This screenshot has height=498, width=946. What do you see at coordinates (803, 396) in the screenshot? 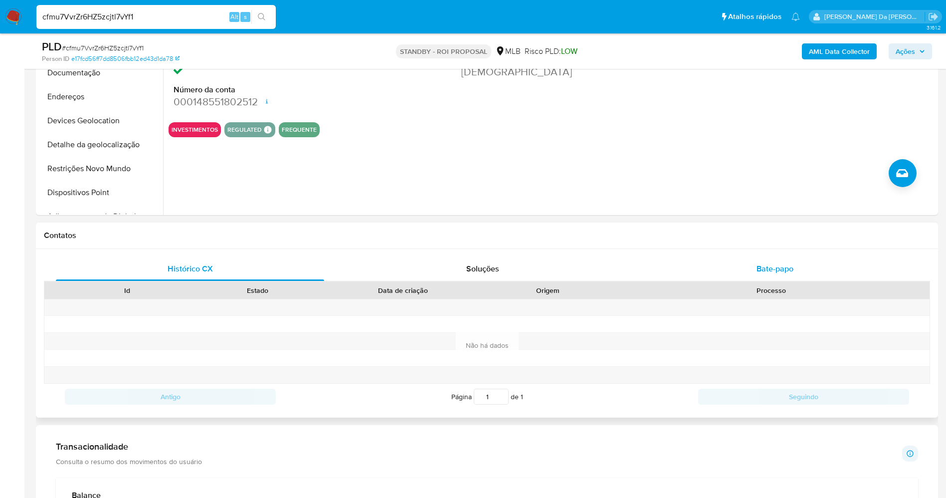
I see `button: Seguindo` at bounding box center [803, 396].